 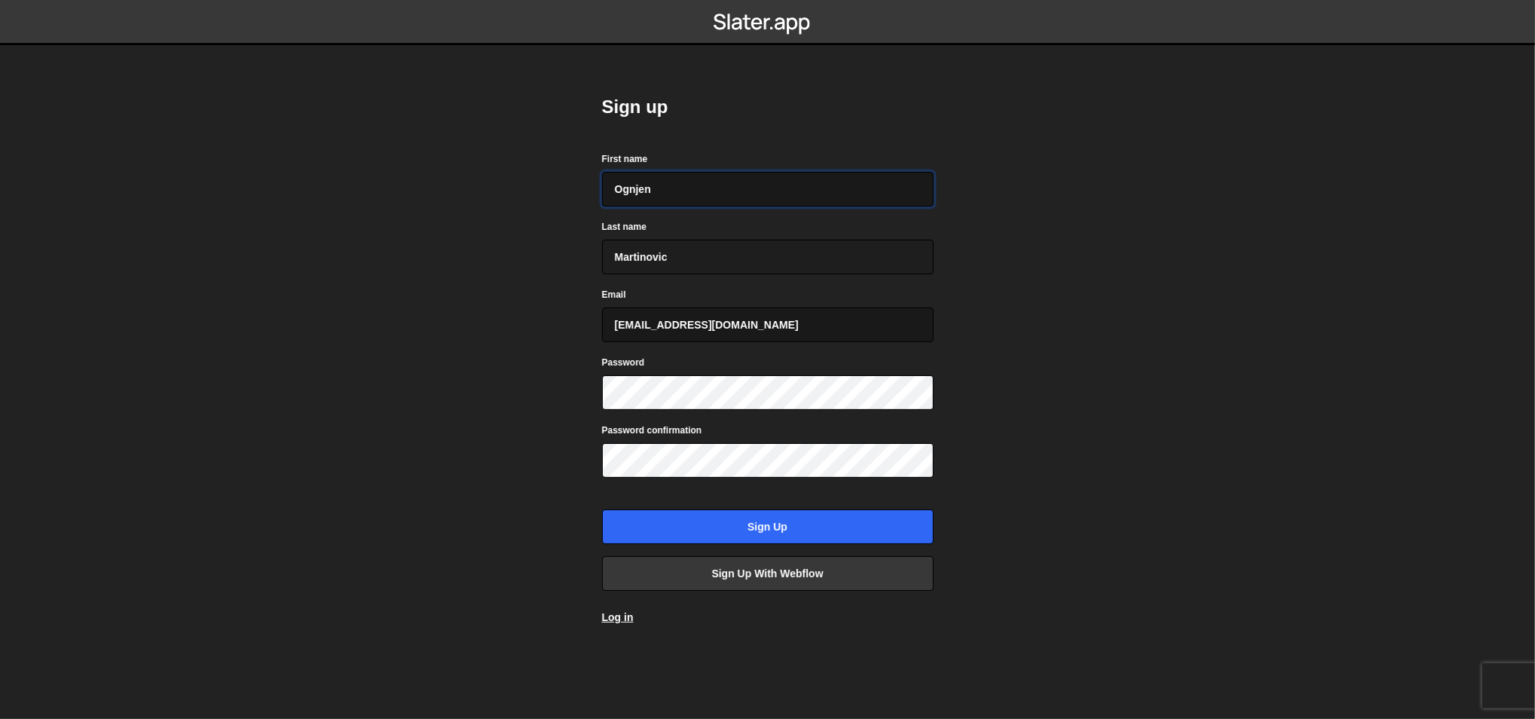 I want to click on input: Sign up, so click(x=768, y=527).